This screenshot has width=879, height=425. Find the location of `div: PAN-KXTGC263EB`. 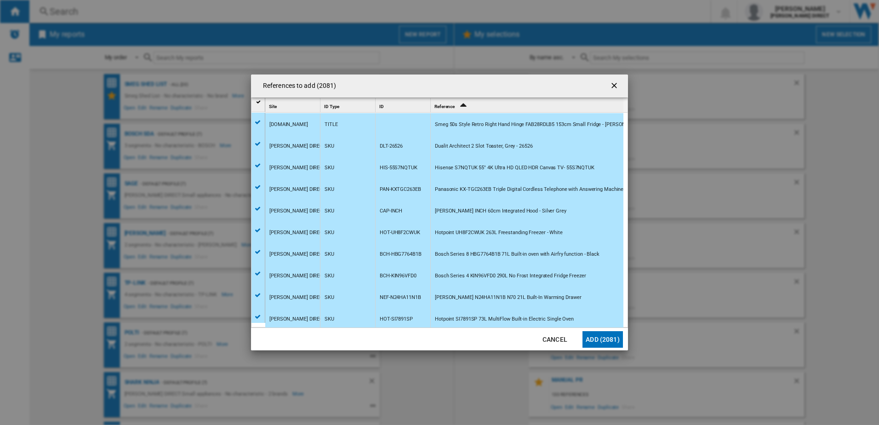

div: PAN-KXTGC263EB is located at coordinates (400, 189).